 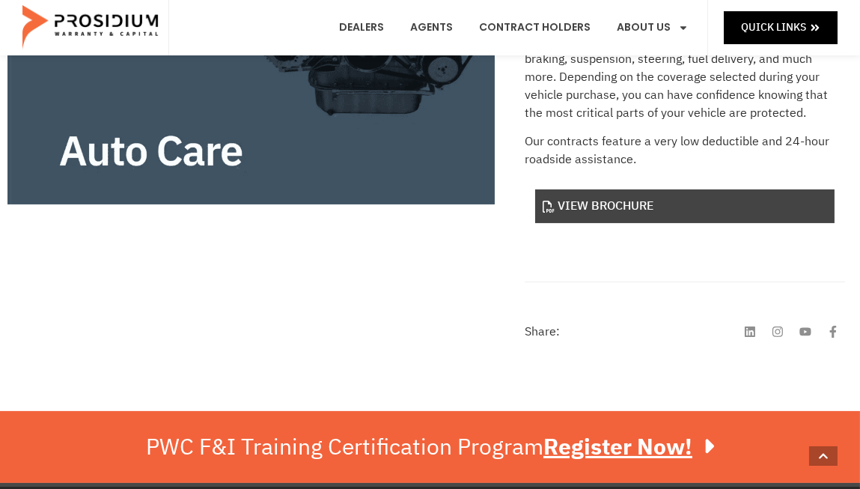 What do you see at coordinates (685, 206) in the screenshot?
I see `a: View Brochure` at bounding box center [685, 206].